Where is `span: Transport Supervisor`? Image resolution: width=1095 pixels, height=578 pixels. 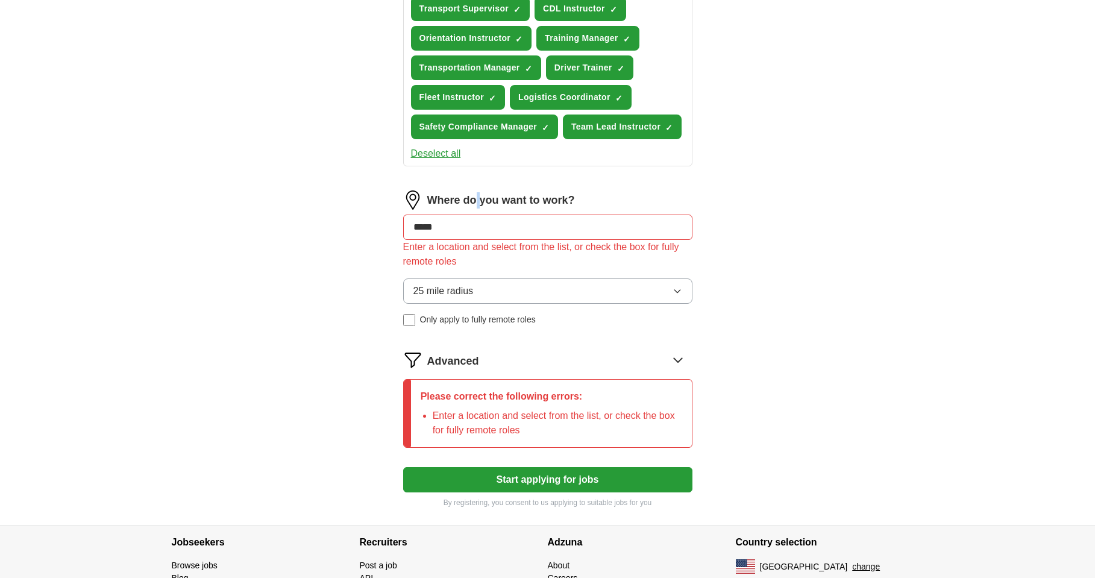 span: Transport Supervisor is located at coordinates (464, 8).